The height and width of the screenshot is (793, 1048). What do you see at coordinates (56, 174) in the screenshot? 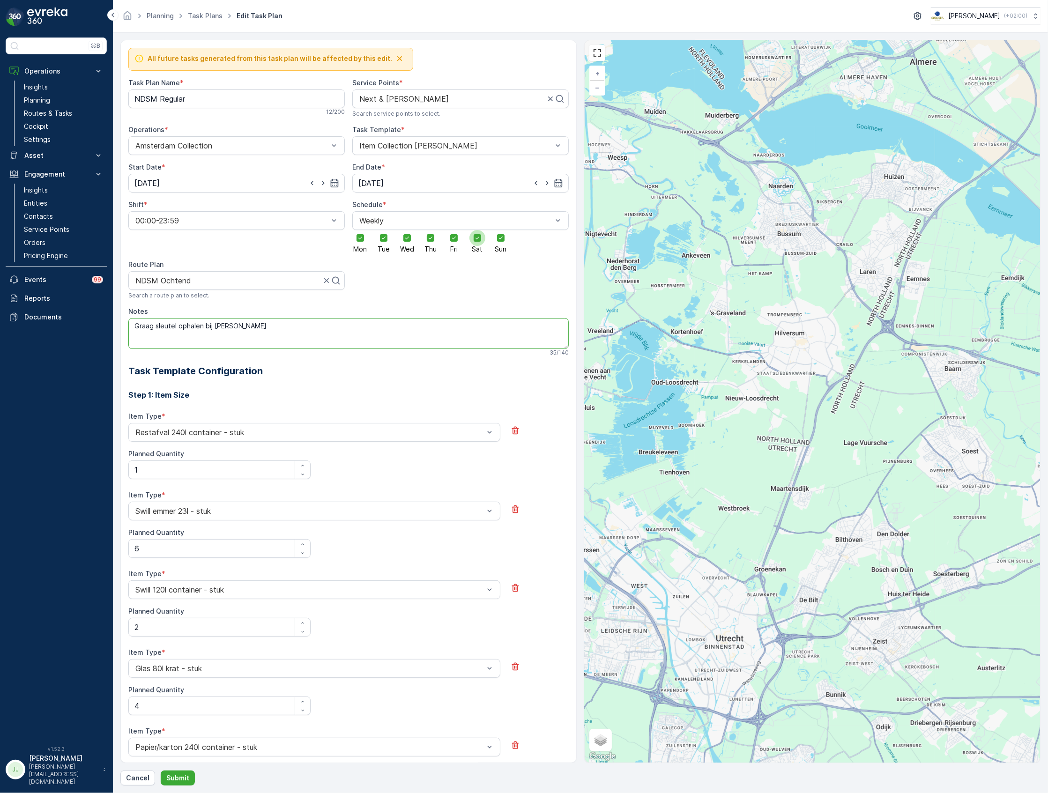
I see `p: Engagement` at bounding box center [56, 174].